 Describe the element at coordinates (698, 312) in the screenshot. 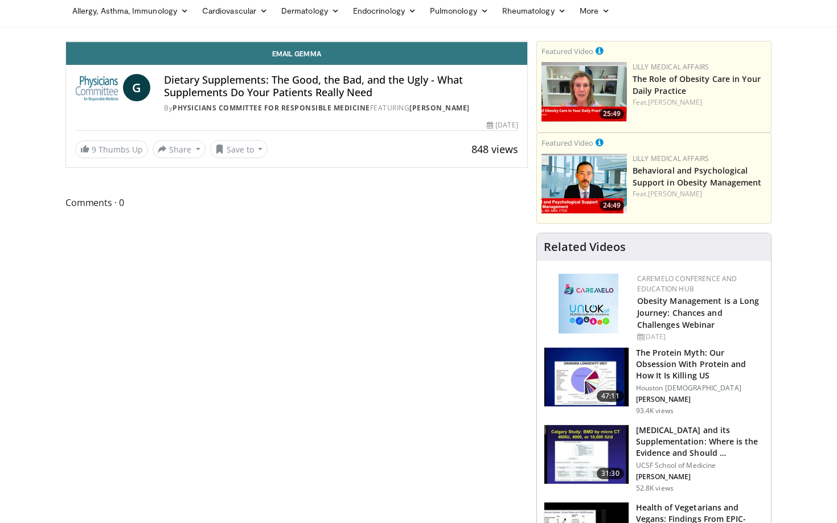

I see `a: Obesity Management is a Long Journey: Chances and Challenges Webinar` at that location.